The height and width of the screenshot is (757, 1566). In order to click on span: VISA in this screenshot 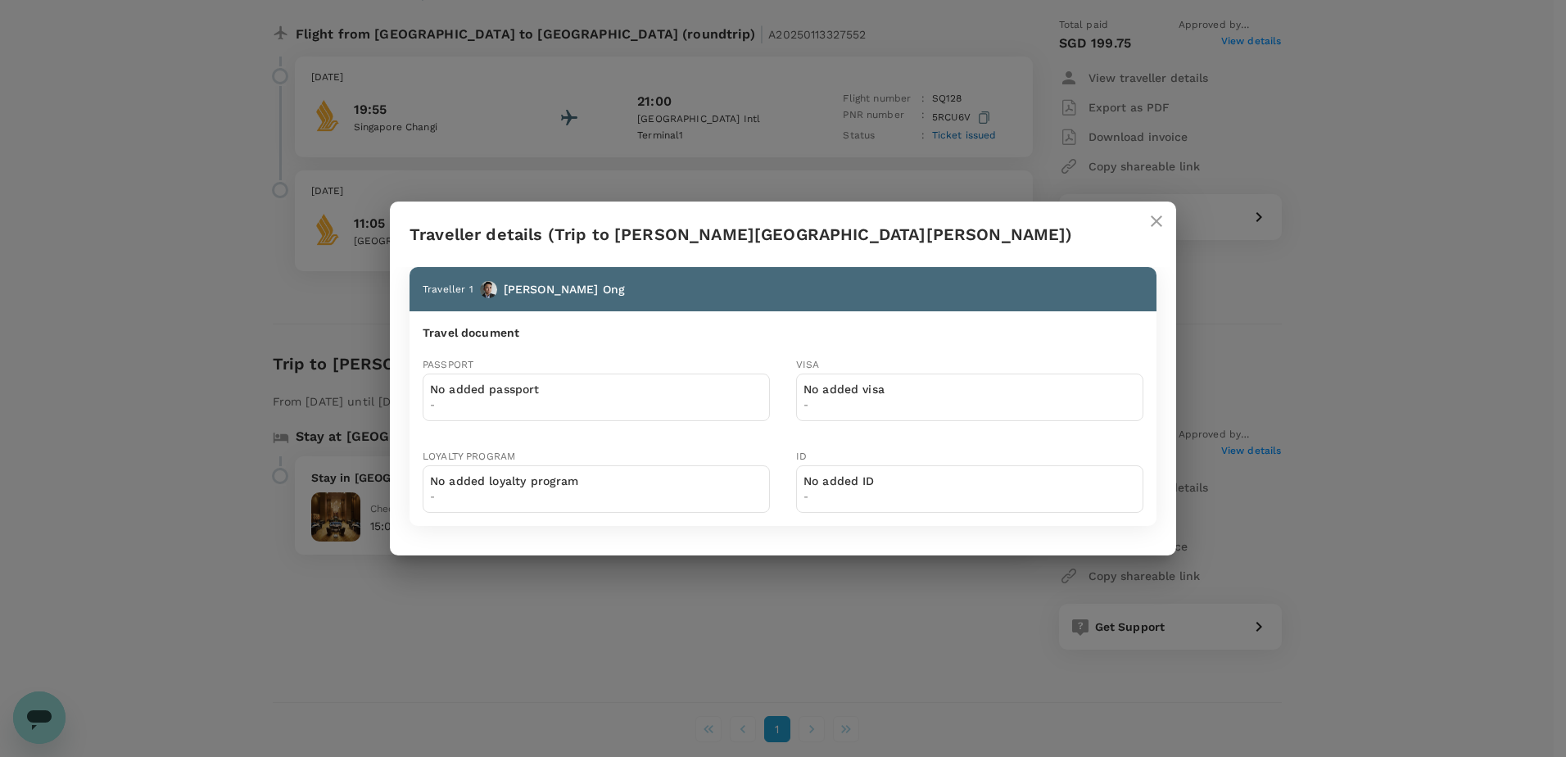, I will do `click(808, 364)`.